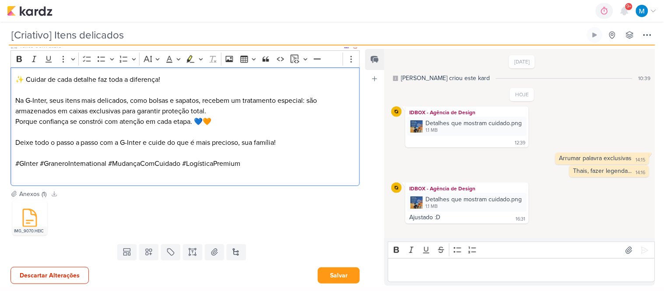 The height and width of the screenshot is (291, 664). What do you see at coordinates (596, 158) in the screenshot?
I see `div: Arrumar palavra exclusivas` at bounding box center [596, 158].